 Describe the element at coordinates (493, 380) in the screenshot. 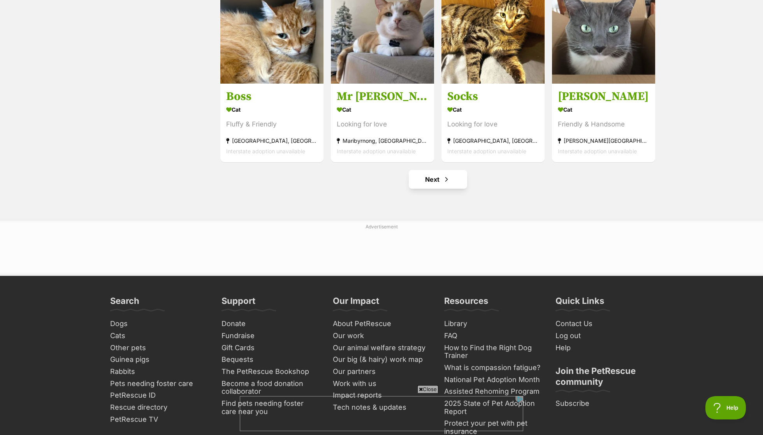

I see `a: National Pet Adoption Month` at that location.